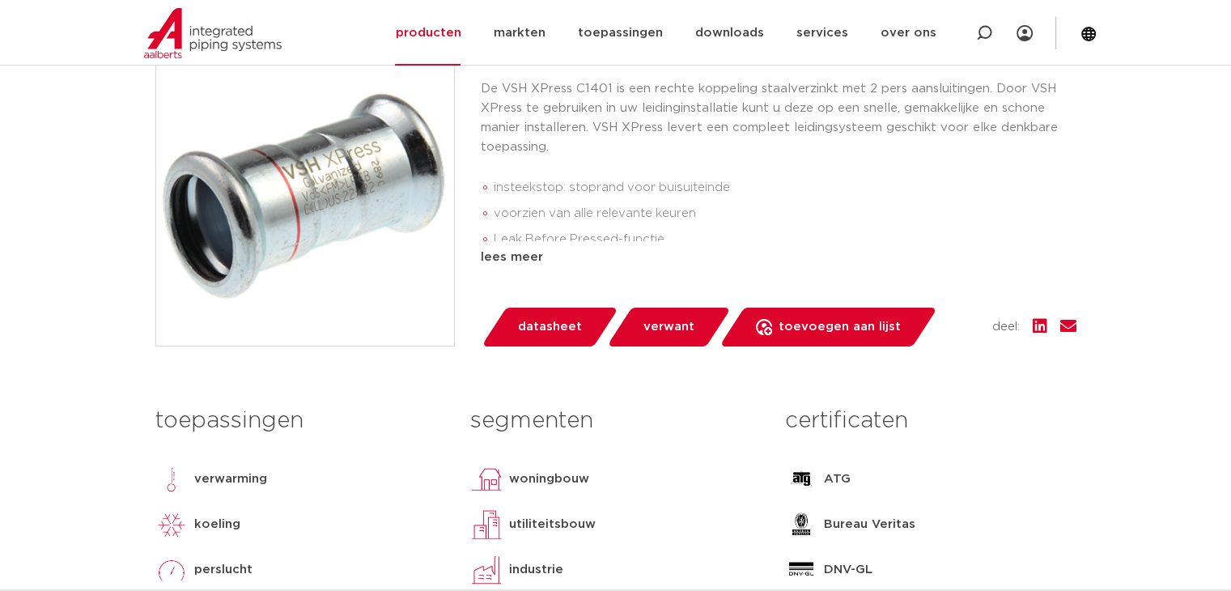  What do you see at coordinates (785, 240) in the screenshot?
I see `li: Leak Before Pressed-functie` at bounding box center [785, 240].